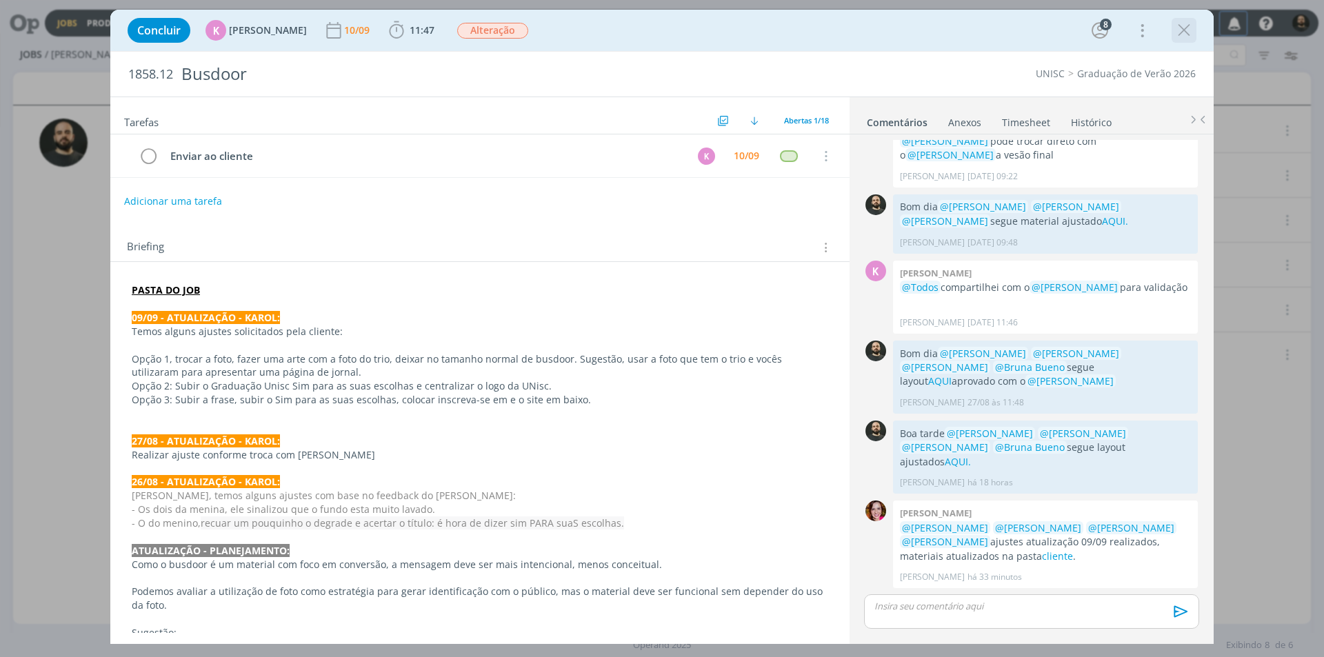 The height and width of the screenshot is (657, 1324). Describe the element at coordinates (1057, 556) in the screenshot. I see `a: cliente` at that location.